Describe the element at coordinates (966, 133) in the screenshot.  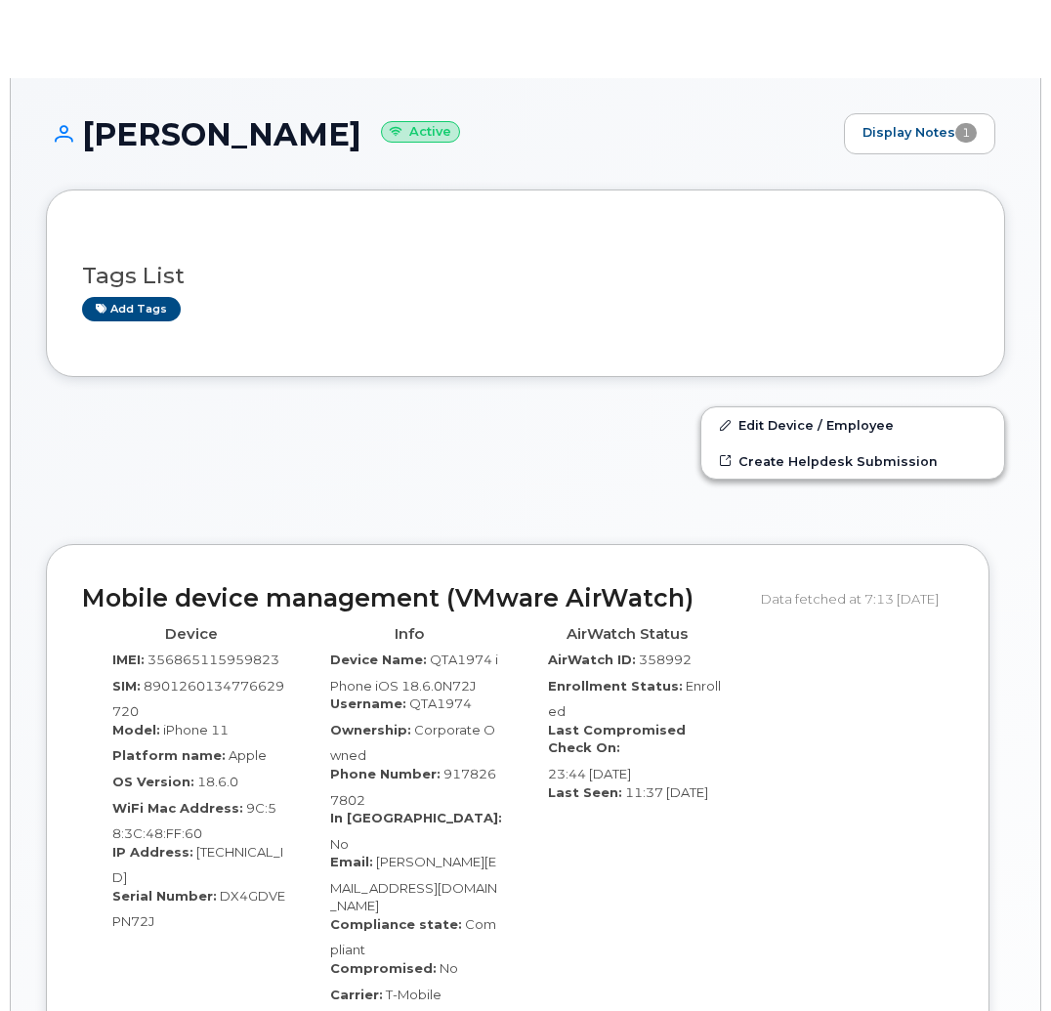
I see `span: 1` at that location.